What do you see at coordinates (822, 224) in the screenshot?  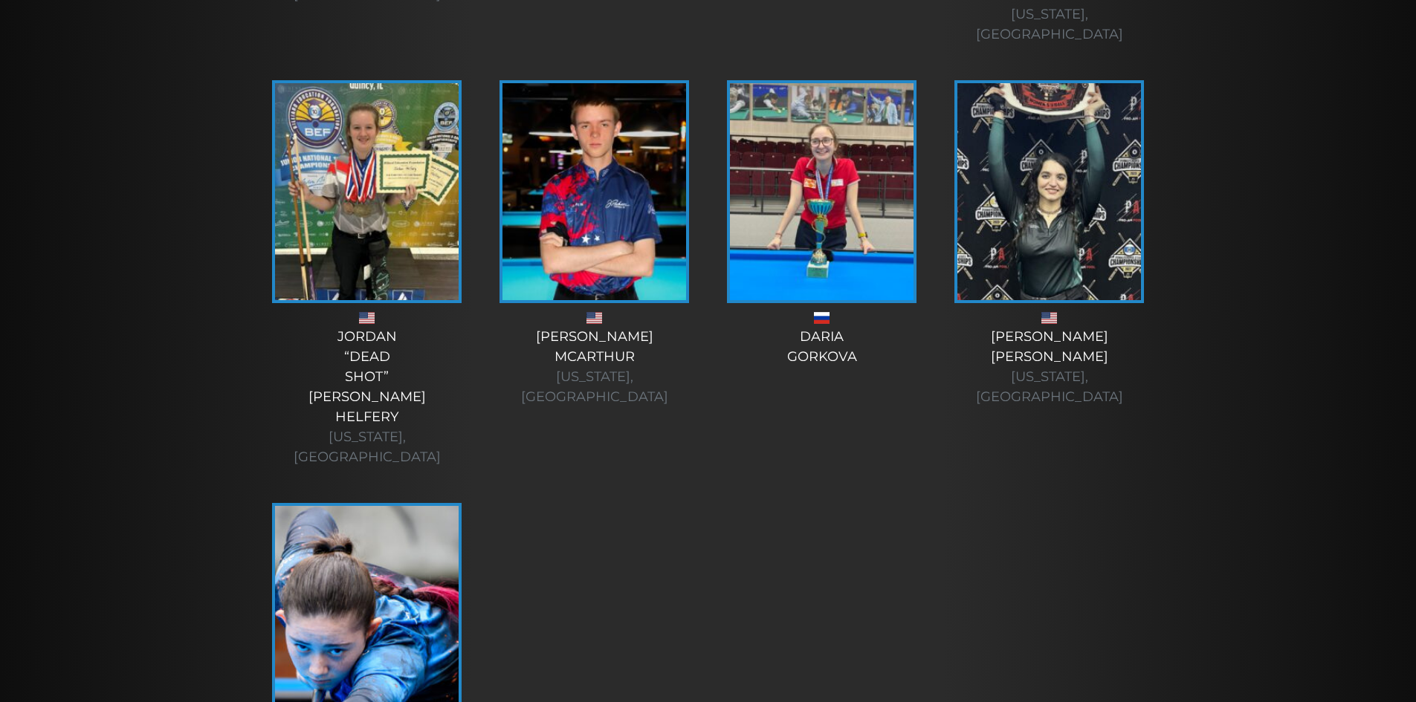 I see `a: DariaGorkova` at bounding box center [822, 224].